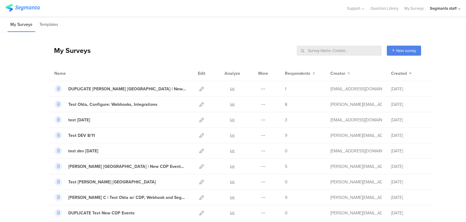 This screenshot has height=222, width=466. Describe the element at coordinates (402, 73) in the screenshot. I see `button: Created` at that location.